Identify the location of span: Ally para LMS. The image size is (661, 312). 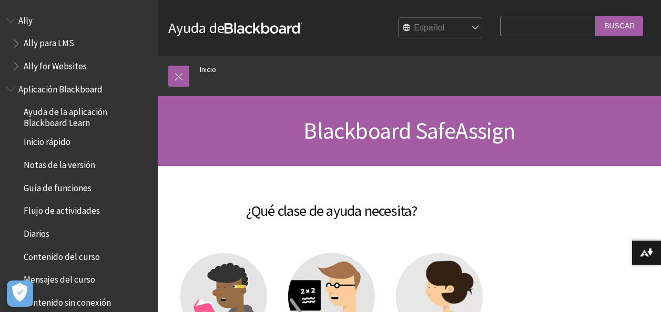
(49, 42).